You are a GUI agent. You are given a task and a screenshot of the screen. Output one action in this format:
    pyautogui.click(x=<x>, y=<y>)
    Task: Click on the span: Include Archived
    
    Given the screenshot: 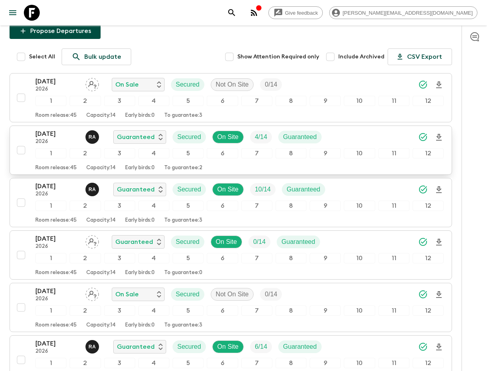 What is the action you would take?
    pyautogui.click(x=361, y=57)
    